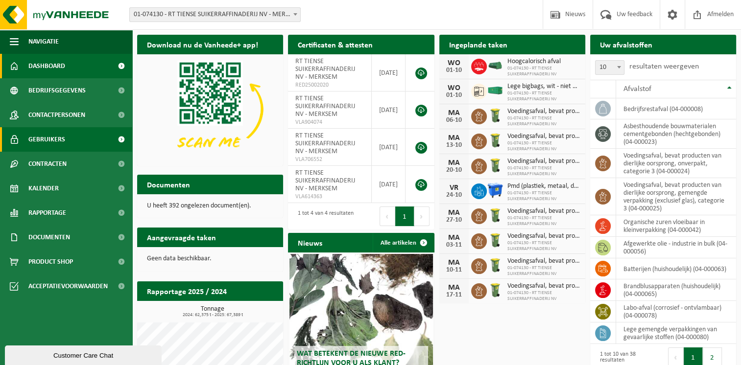 The image size is (741, 365). I want to click on span: Gebruikers, so click(47, 140).